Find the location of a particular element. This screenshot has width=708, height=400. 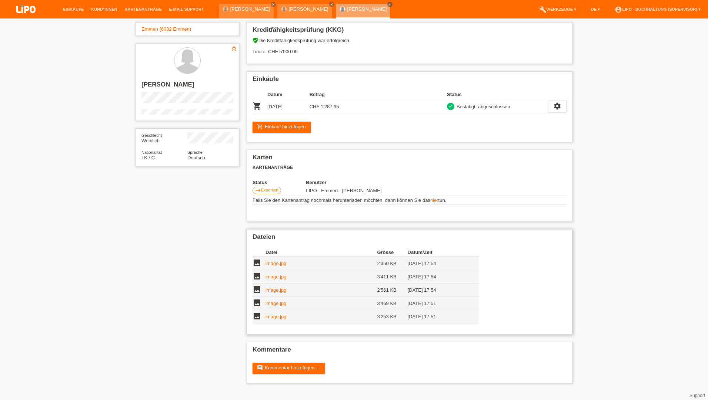

a: DE ▾ is located at coordinates (595, 9).